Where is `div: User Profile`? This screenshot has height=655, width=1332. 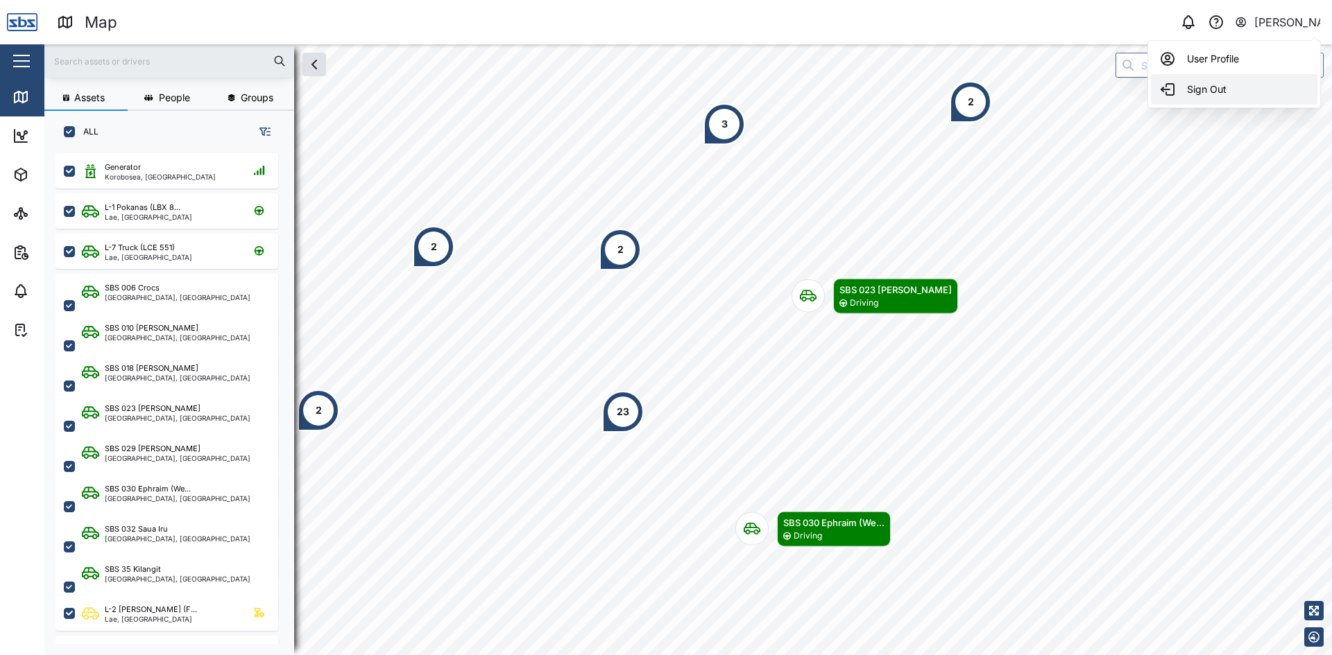 div: User Profile is located at coordinates (1234, 59).